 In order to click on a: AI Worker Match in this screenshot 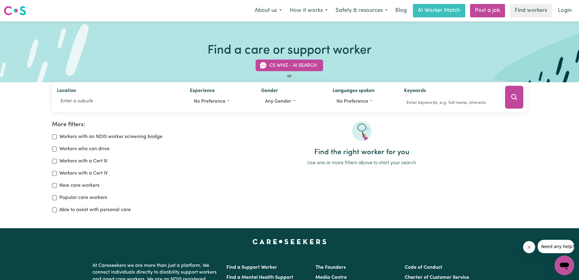, I will do `click(439, 11)`.